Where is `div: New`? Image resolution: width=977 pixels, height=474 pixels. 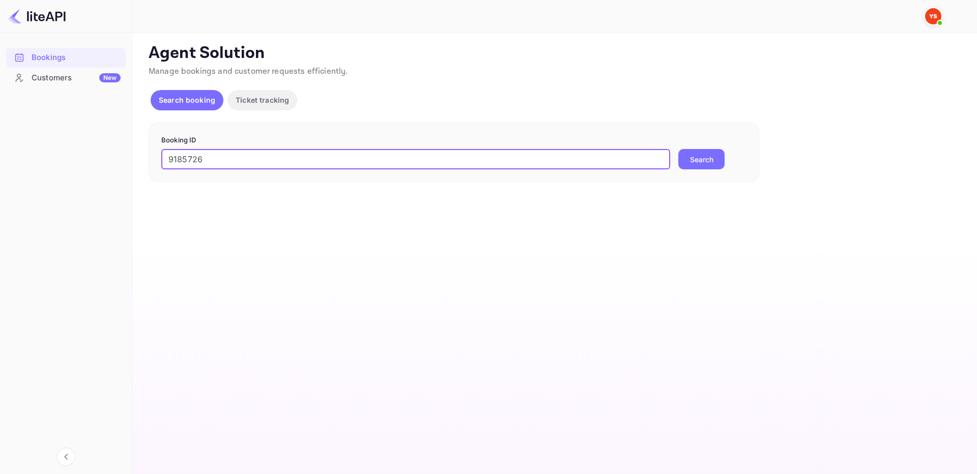 div: New is located at coordinates (110, 78).